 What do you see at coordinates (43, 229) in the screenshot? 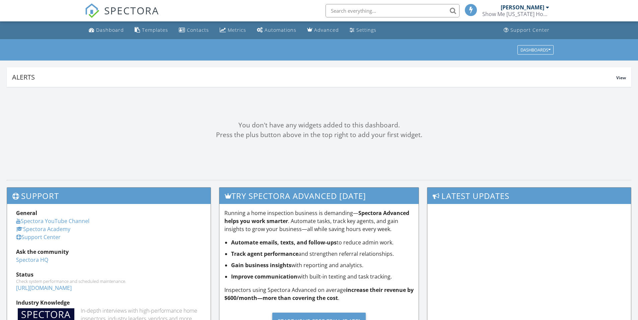
I see `a: Spectora Academy` at bounding box center [43, 229].